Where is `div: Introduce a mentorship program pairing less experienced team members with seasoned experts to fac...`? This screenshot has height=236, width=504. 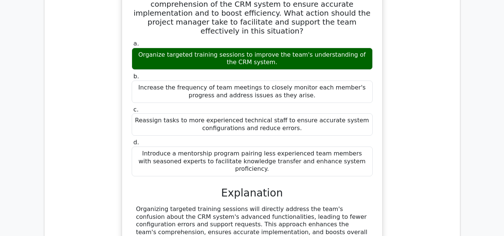 div: Introduce a mentorship program pairing less experienced team members with seasoned experts to fac... is located at coordinates (252, 162).